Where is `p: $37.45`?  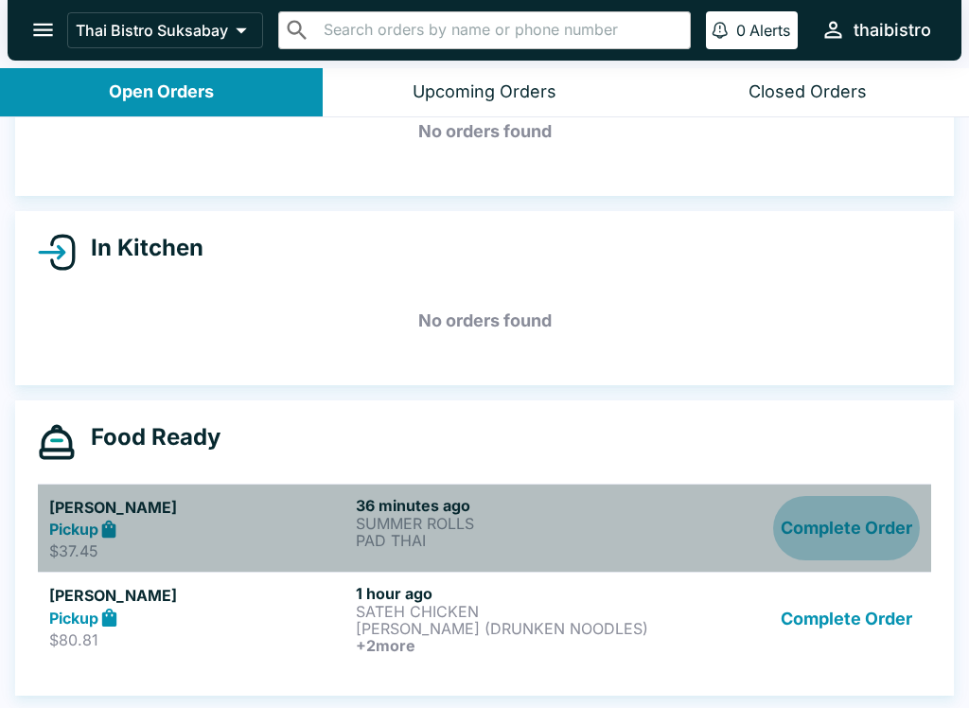 p: $37.45 is located at coordinates (199, 551).